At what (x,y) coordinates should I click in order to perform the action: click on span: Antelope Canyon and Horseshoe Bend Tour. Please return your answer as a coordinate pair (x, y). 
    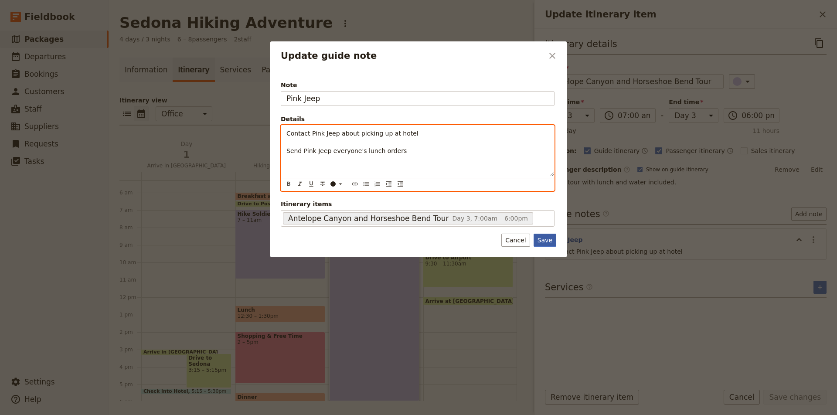
    Looking at the image, I should click on (368, 218).